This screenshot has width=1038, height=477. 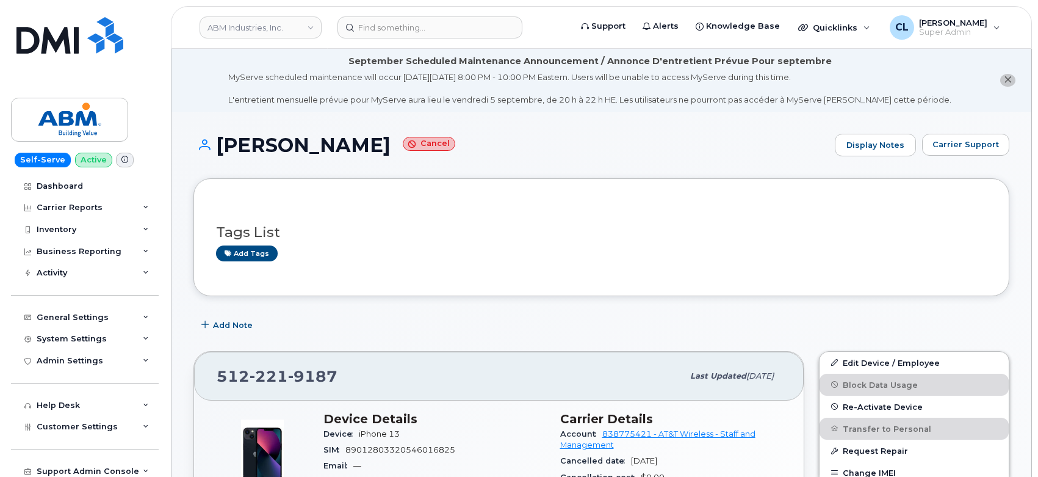 I want to click on button: Request Repair, so click(x=914, y=450).